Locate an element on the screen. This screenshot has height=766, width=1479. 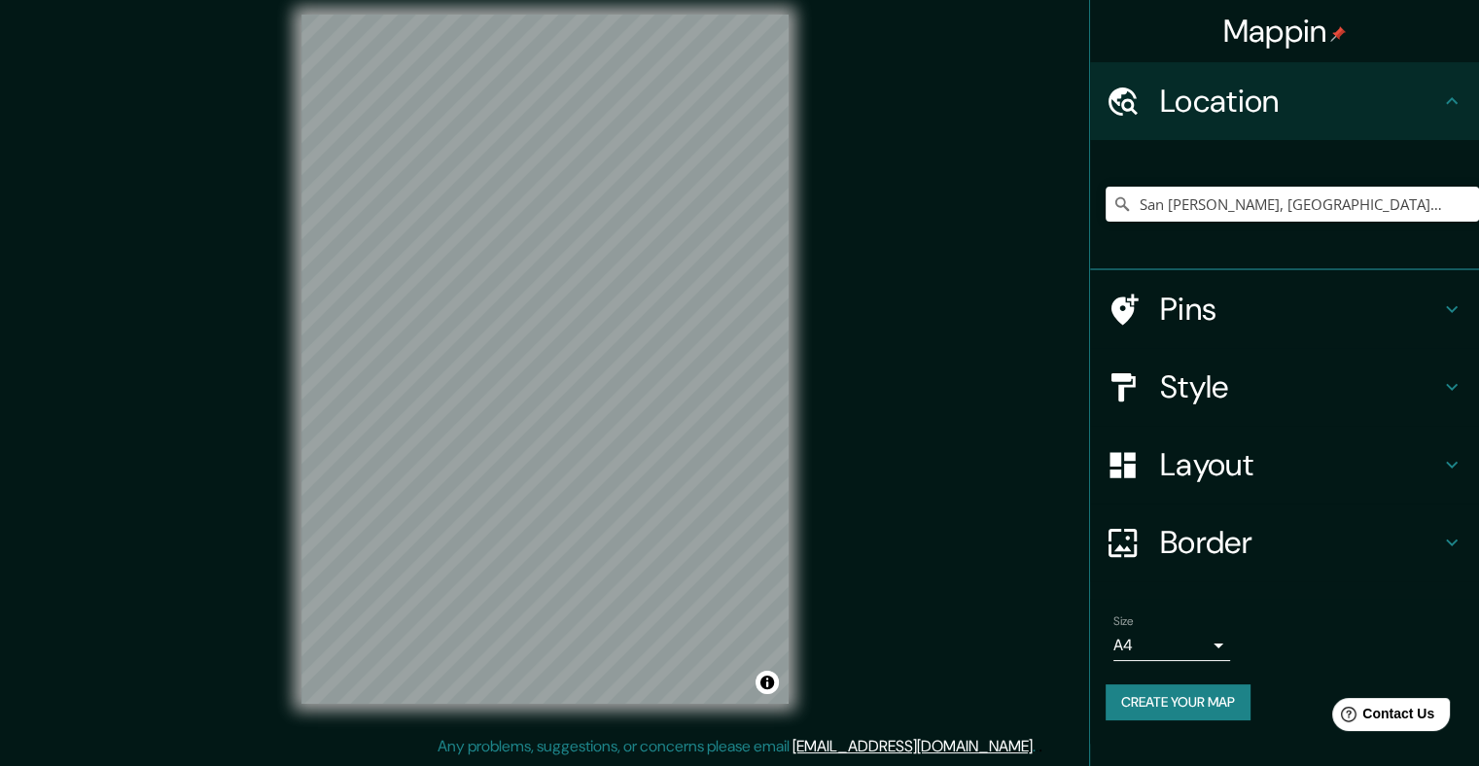
input: Pick your city or area is located at coordinates (1293, 204).